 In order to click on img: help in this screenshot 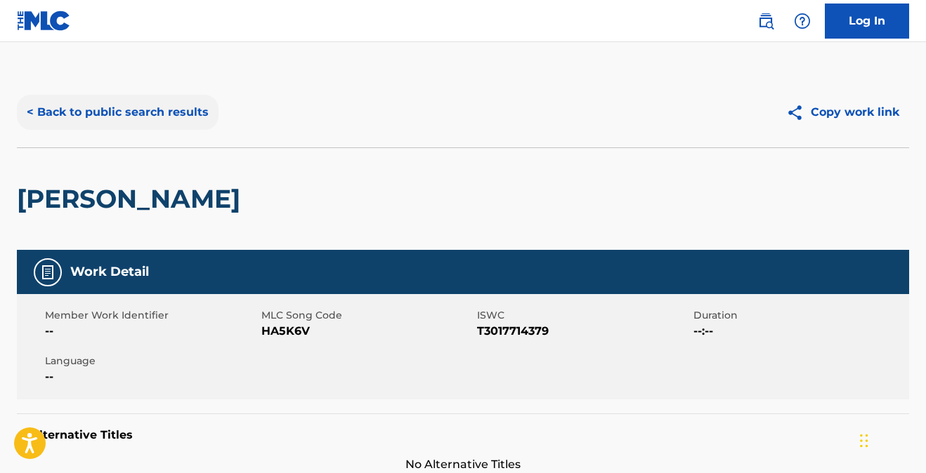, I will do `click(802, 21)`.